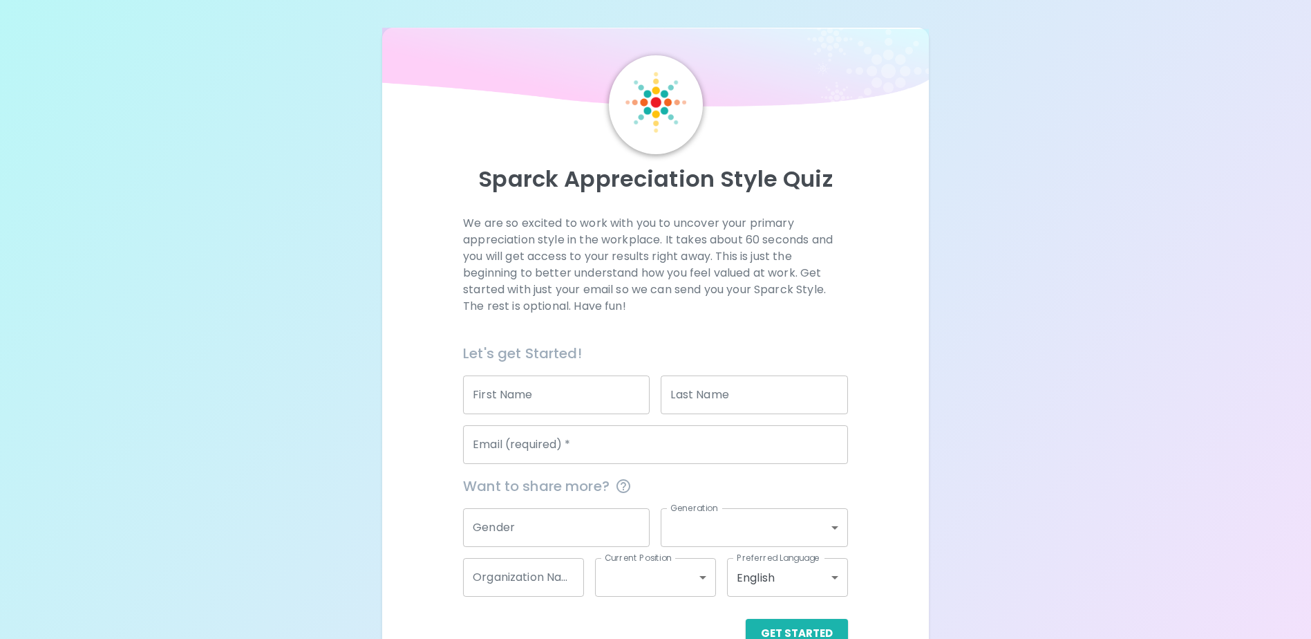  I want to click on div: English, so click(787, 577).